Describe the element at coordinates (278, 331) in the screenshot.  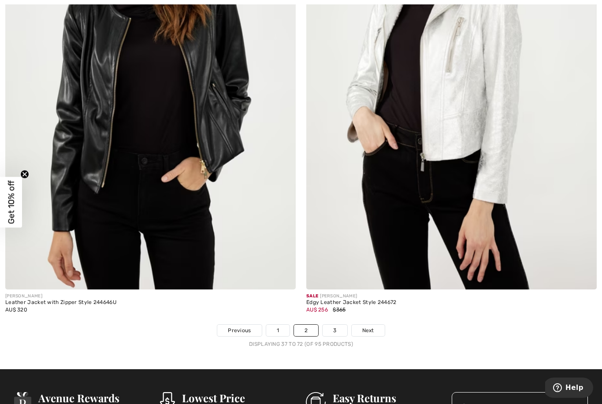
I see `a: 1` at that location.